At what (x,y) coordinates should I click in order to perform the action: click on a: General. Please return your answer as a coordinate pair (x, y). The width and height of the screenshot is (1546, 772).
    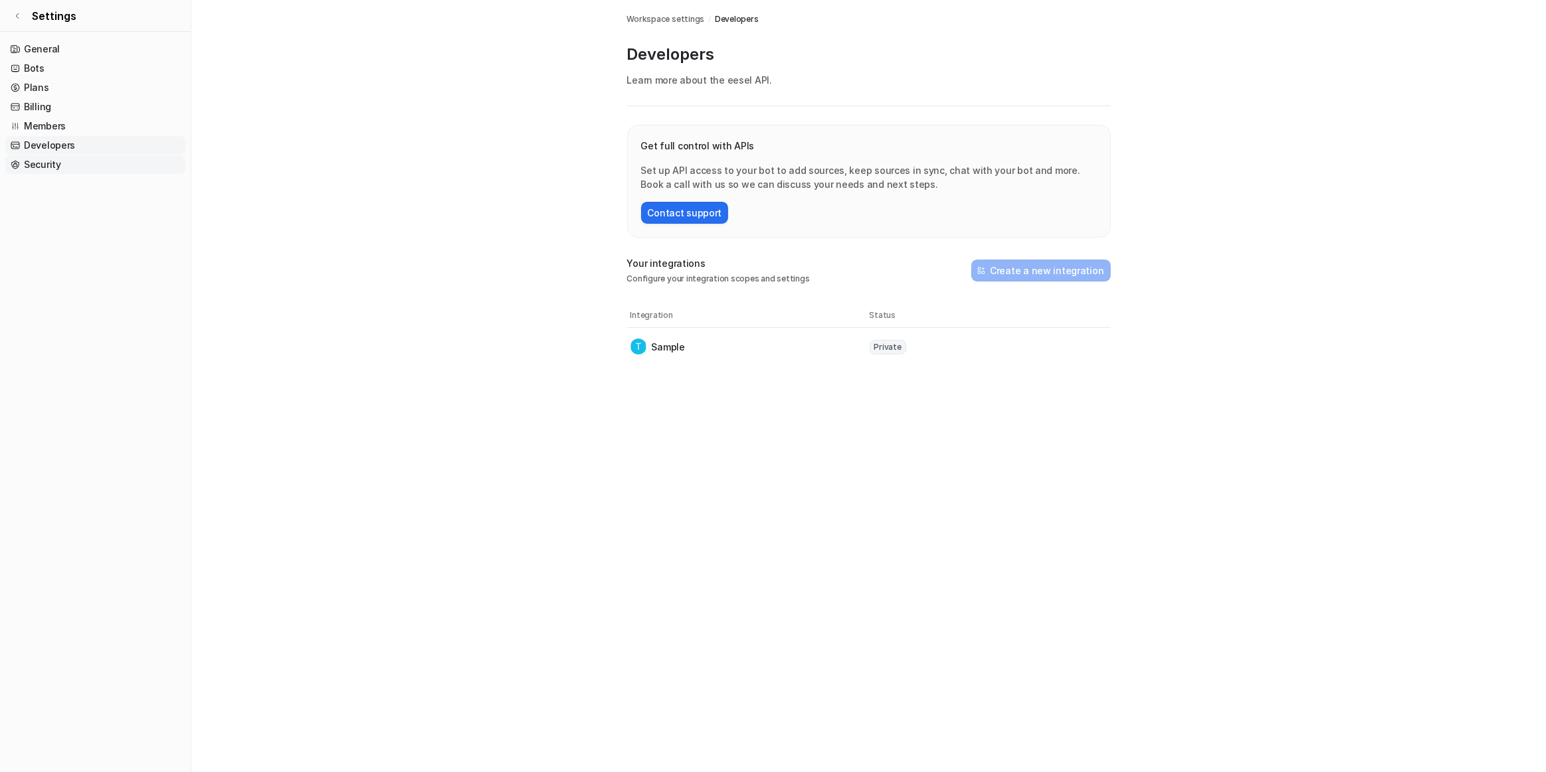
    Looking at the image, I should click on (95, 49).